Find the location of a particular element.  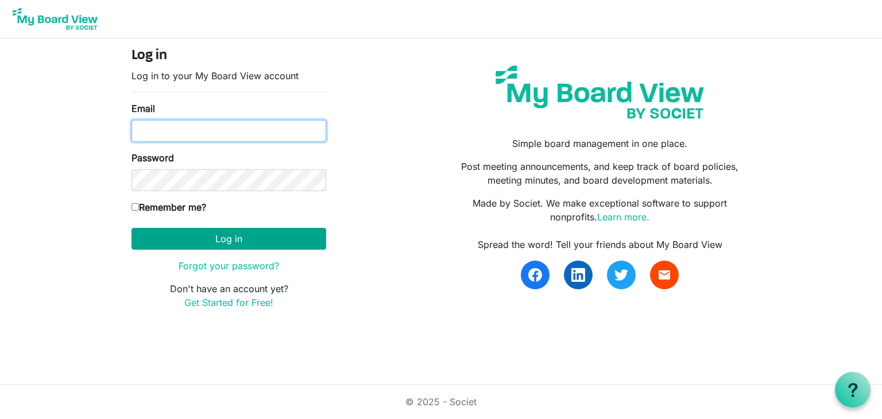

img: my-board-view-societ.svg is located at coordinates (599, 92).